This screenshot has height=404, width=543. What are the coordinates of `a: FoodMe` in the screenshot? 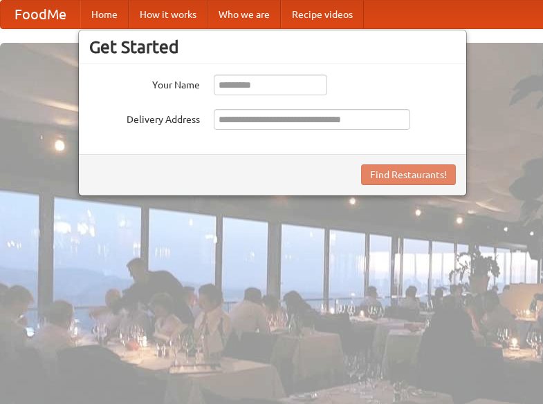 It's located at (40, 15).